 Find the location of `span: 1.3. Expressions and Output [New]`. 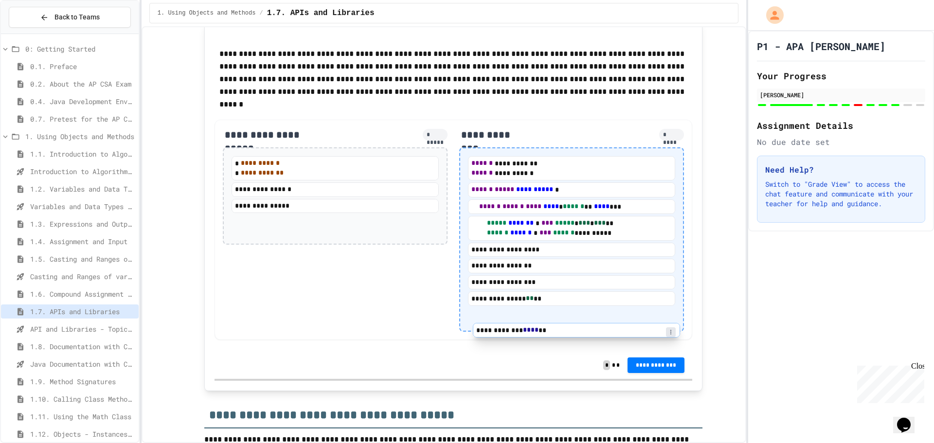

span: 1.3. Expressions and Output [New] is located at coordinates (82, 224).